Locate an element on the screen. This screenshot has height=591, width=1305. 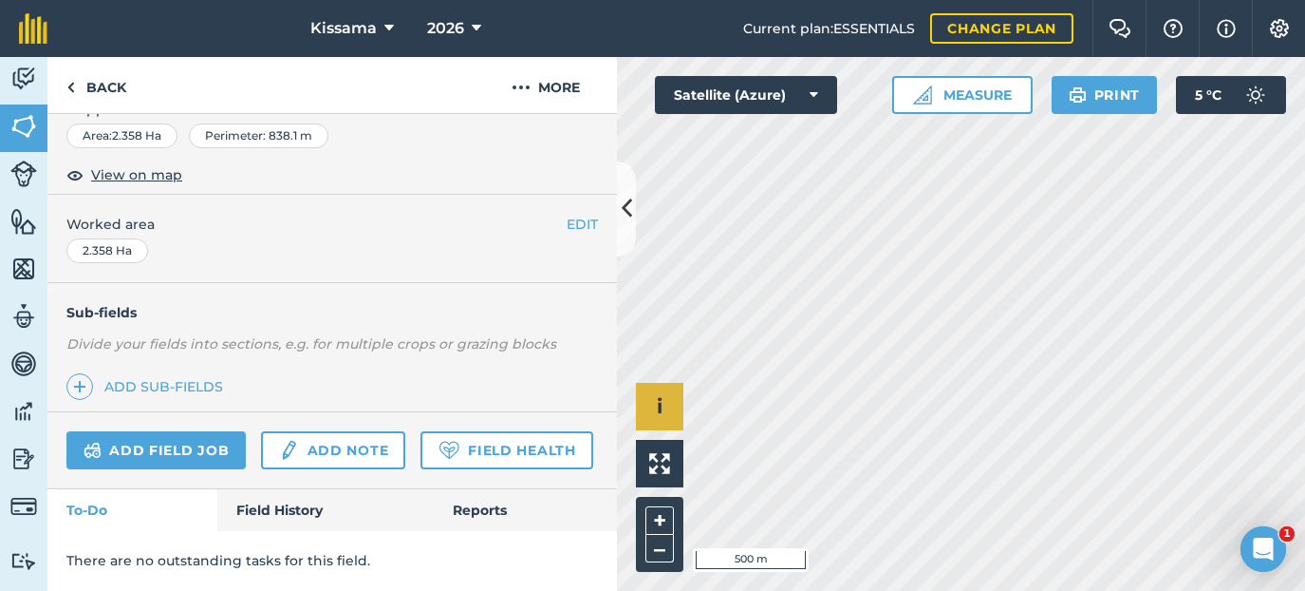
a: Field Health is located at coordinates (506, 450).